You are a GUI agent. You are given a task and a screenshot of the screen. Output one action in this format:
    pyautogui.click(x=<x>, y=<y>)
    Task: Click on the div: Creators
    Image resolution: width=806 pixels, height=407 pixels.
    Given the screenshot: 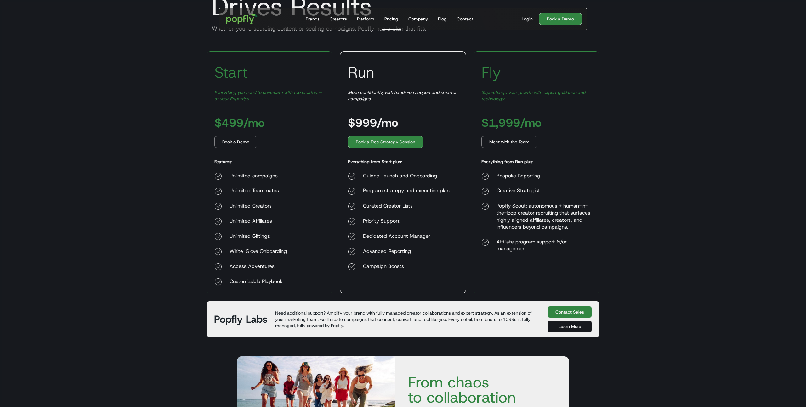 What is the action you would take?
    pyautogui.click(x=338, y=19)
    